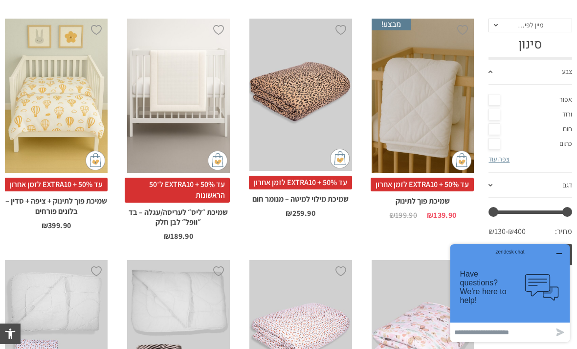  I want to click on h2: שמיכת מילוי למיטה – מנומר חום, so click(301, 197).